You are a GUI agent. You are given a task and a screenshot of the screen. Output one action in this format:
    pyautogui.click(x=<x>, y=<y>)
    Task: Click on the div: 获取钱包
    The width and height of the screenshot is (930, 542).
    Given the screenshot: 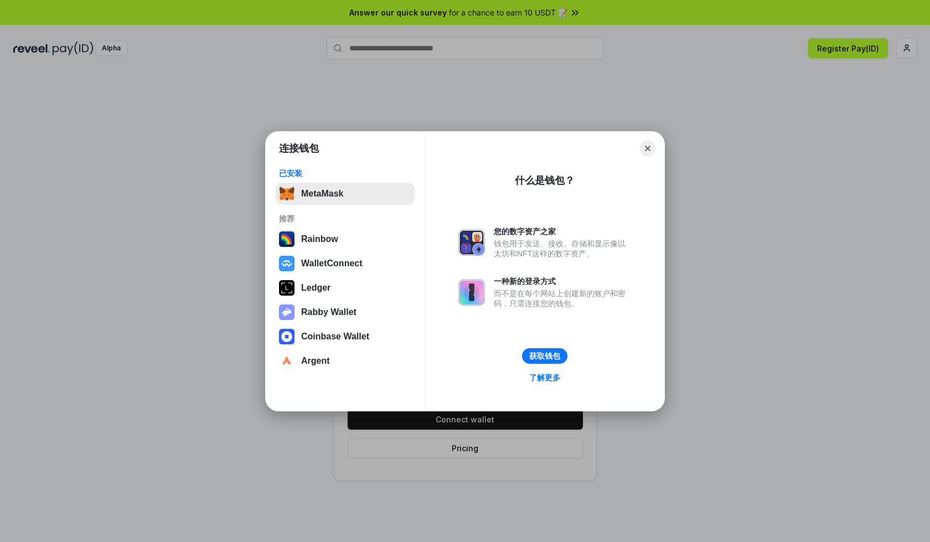 What is the action you would take?
    pyautogui.click(x=544, y=356)
    